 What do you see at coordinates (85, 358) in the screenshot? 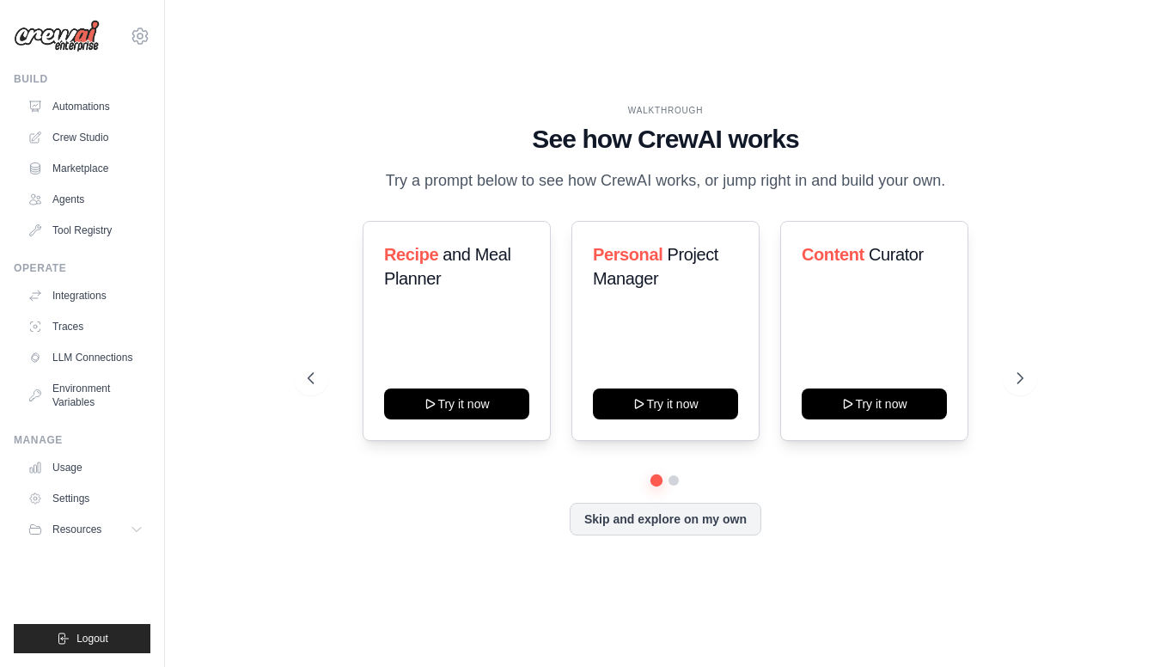
I see `a: LLM Connections` at bounding box center [85, 358].